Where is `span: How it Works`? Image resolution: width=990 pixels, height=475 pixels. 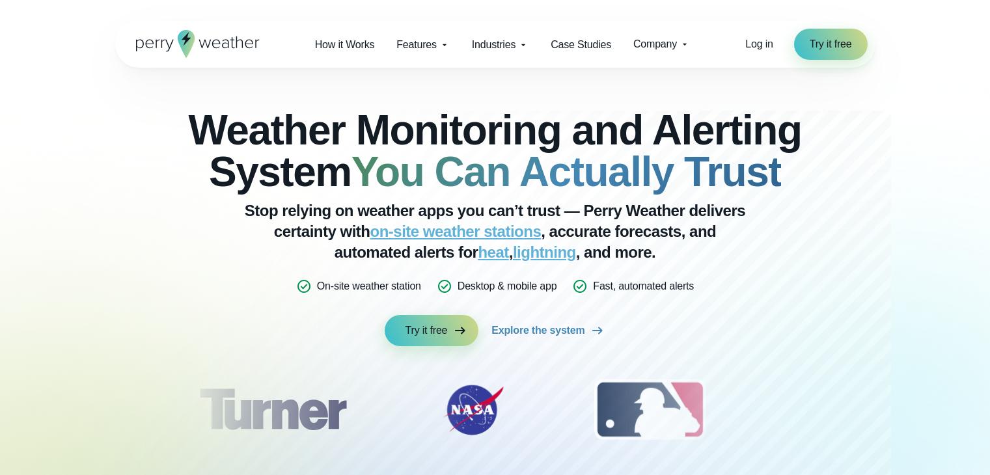
span: How it Works is located at coordinates (345, 45).